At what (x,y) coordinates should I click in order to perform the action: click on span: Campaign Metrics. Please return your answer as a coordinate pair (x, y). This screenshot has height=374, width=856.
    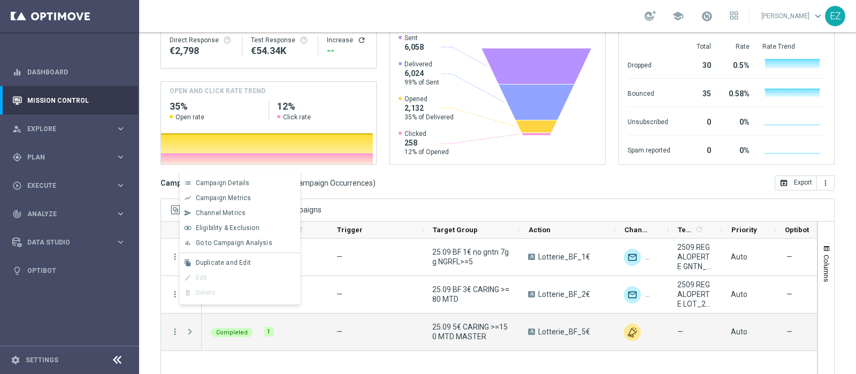
    Looking at the image, I should click on (224, 198).